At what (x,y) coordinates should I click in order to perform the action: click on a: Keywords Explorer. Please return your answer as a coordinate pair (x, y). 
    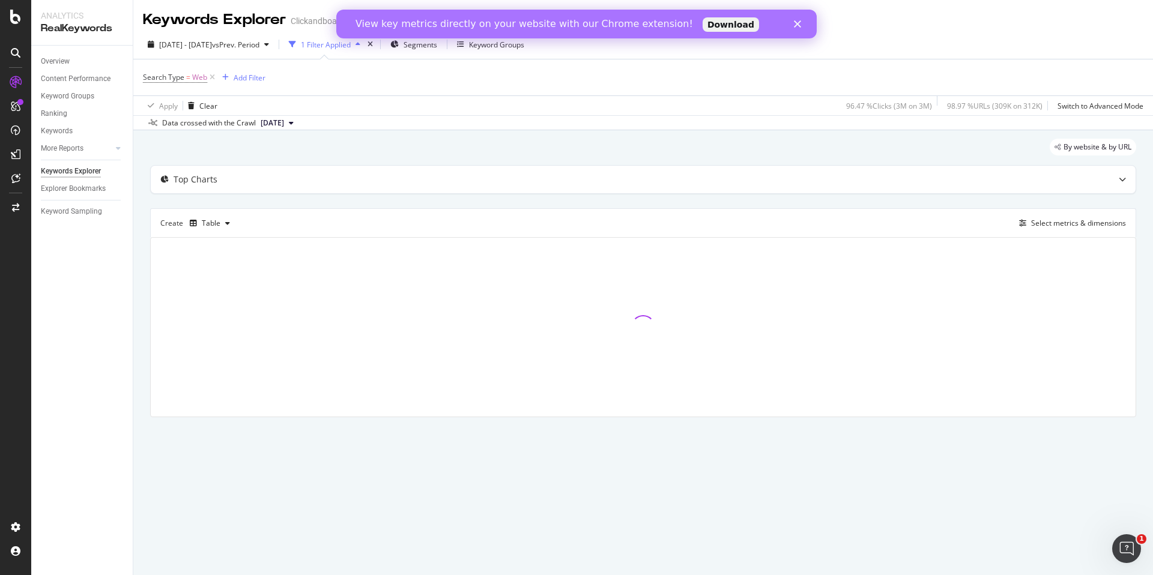
    Looking at the image, I should click on (82, 171).